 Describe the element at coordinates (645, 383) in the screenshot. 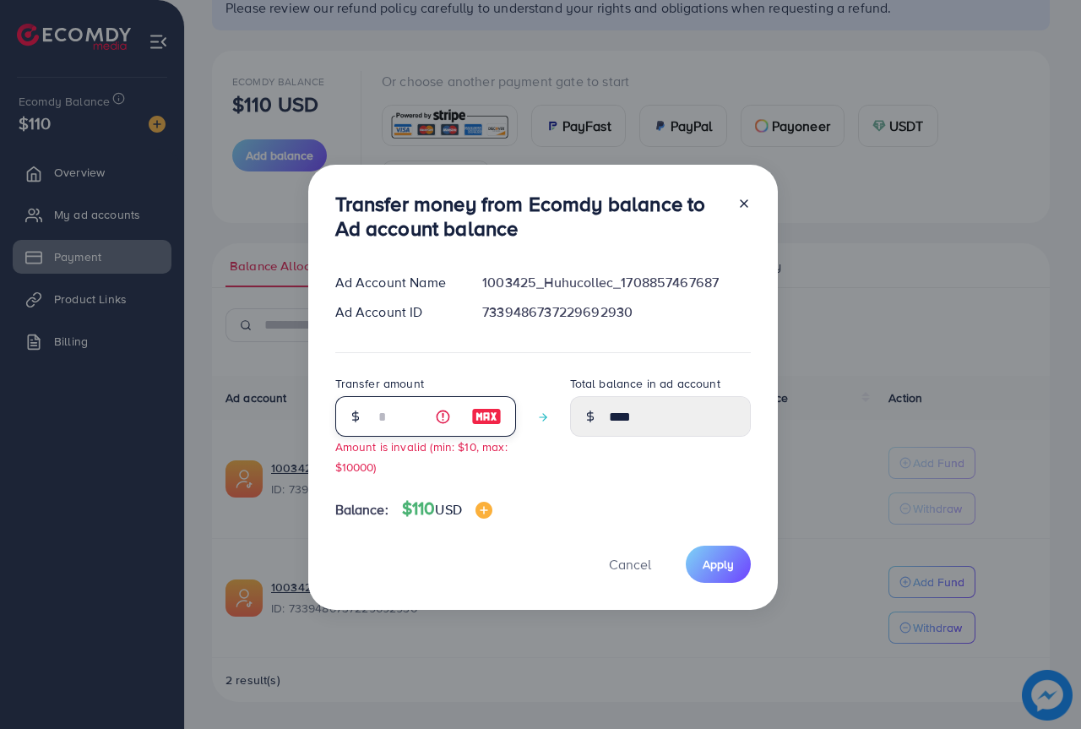

I see `label: Total balance in ad account` at that location.